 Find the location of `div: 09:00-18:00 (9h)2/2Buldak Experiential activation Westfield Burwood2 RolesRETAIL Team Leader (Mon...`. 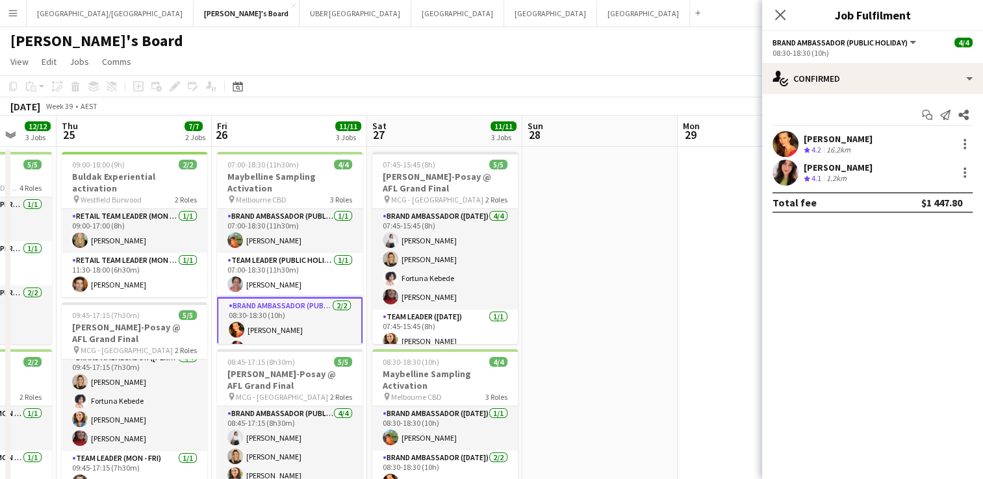

div: 09:00-18:00 (9h)2/2Buldak Experiential activation Westfield Burwood2 RolesRETAIL Team Leader (Mon... is located at coordinates (134, 225).